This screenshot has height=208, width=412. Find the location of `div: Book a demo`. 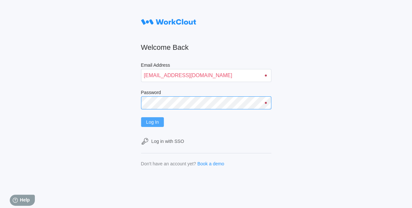

div: Book a demo is located at coordinates (211, 164).